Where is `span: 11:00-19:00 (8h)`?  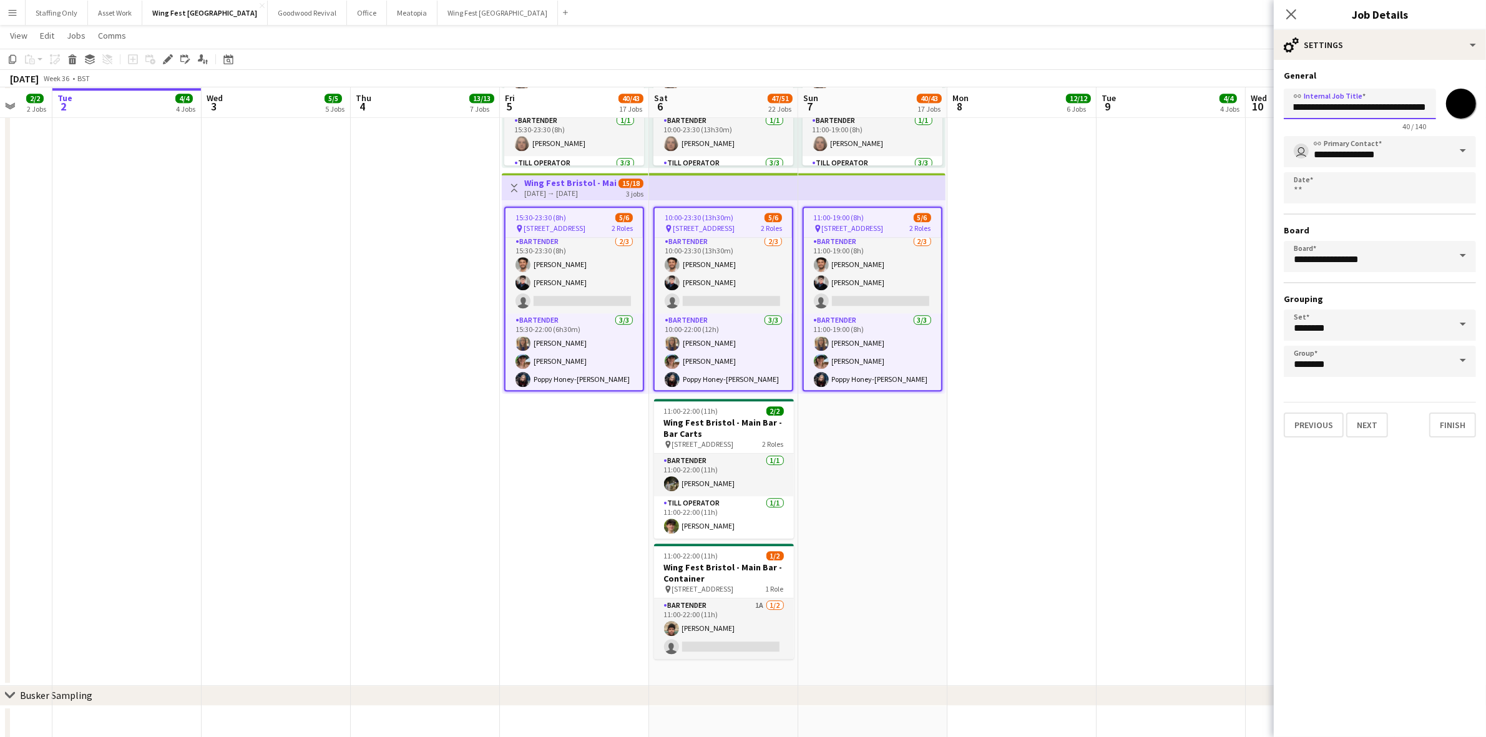 span: 11:00-19:00 (8h) is located at coordinates (839, 217).